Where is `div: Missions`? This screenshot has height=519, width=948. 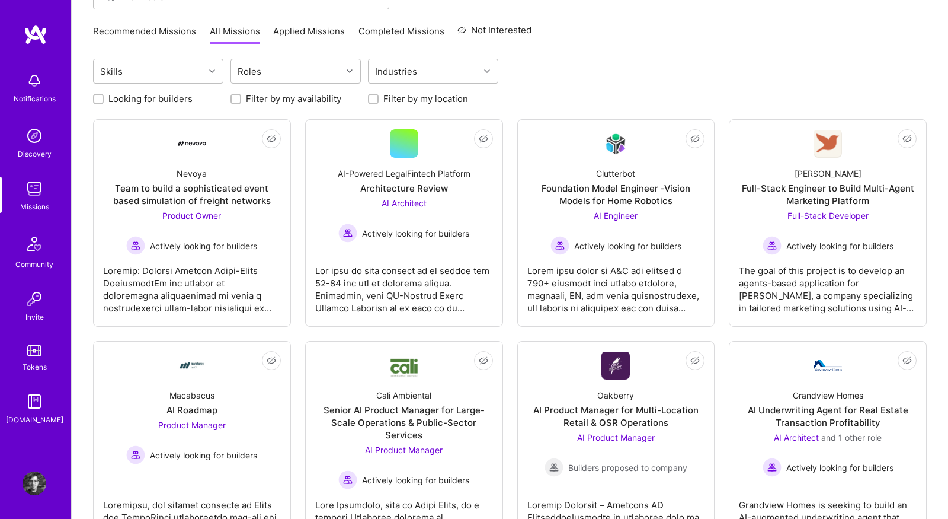 div: Missions is located at coordinates (34, 206).